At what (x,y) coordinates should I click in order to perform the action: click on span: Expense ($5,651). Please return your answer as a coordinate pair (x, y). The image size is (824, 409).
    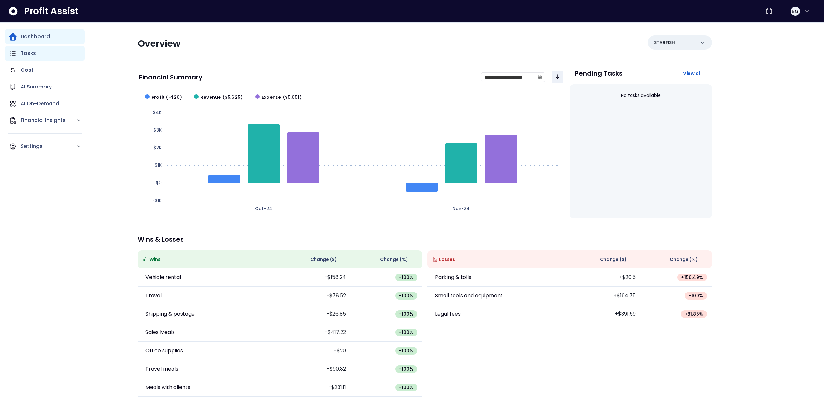
    Looking at the image, I should click on (282, 97).